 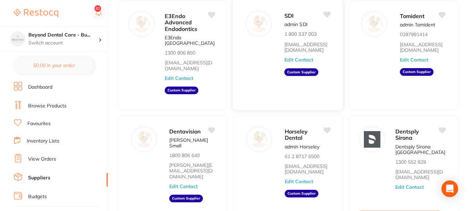 I want to click on div: Open Intercom Messenger, so click(x=450, y=188).